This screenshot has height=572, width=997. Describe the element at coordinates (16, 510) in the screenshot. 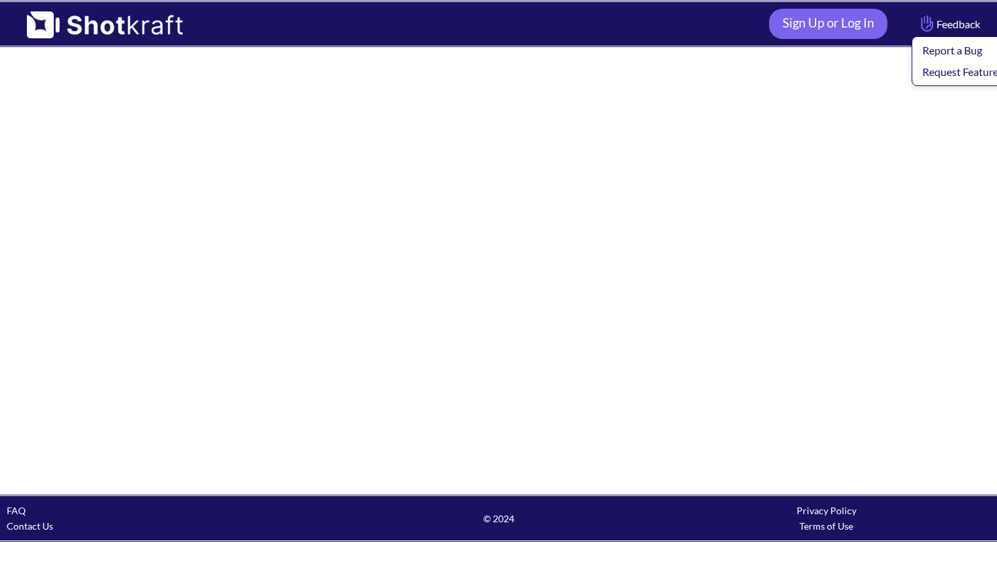

I see `a: FAQ` at that location.